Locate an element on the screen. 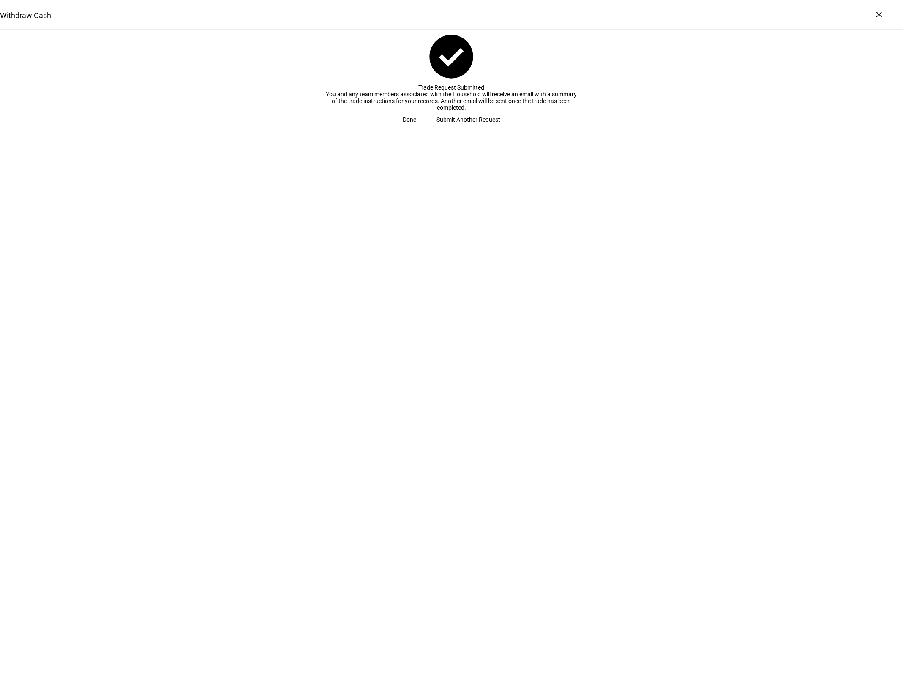 The width and height of the screenshot is (903, 683). div: You and any team members associated with the Household will receive an email with a summary of th... is located at coordinates (451, 101).